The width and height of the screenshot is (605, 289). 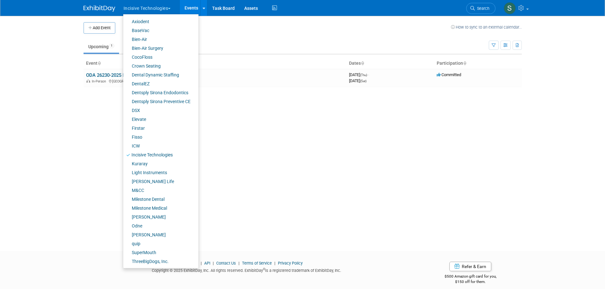 I want to click on a: ThreeBigDogs, Inc., so click(x=158, y=262).